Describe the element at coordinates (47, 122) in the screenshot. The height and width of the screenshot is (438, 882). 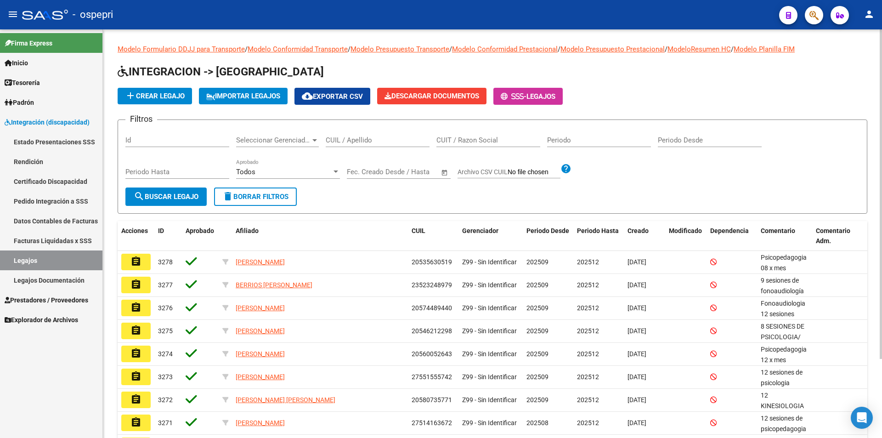
I see `span: Integración (discapacidad)` at that location.